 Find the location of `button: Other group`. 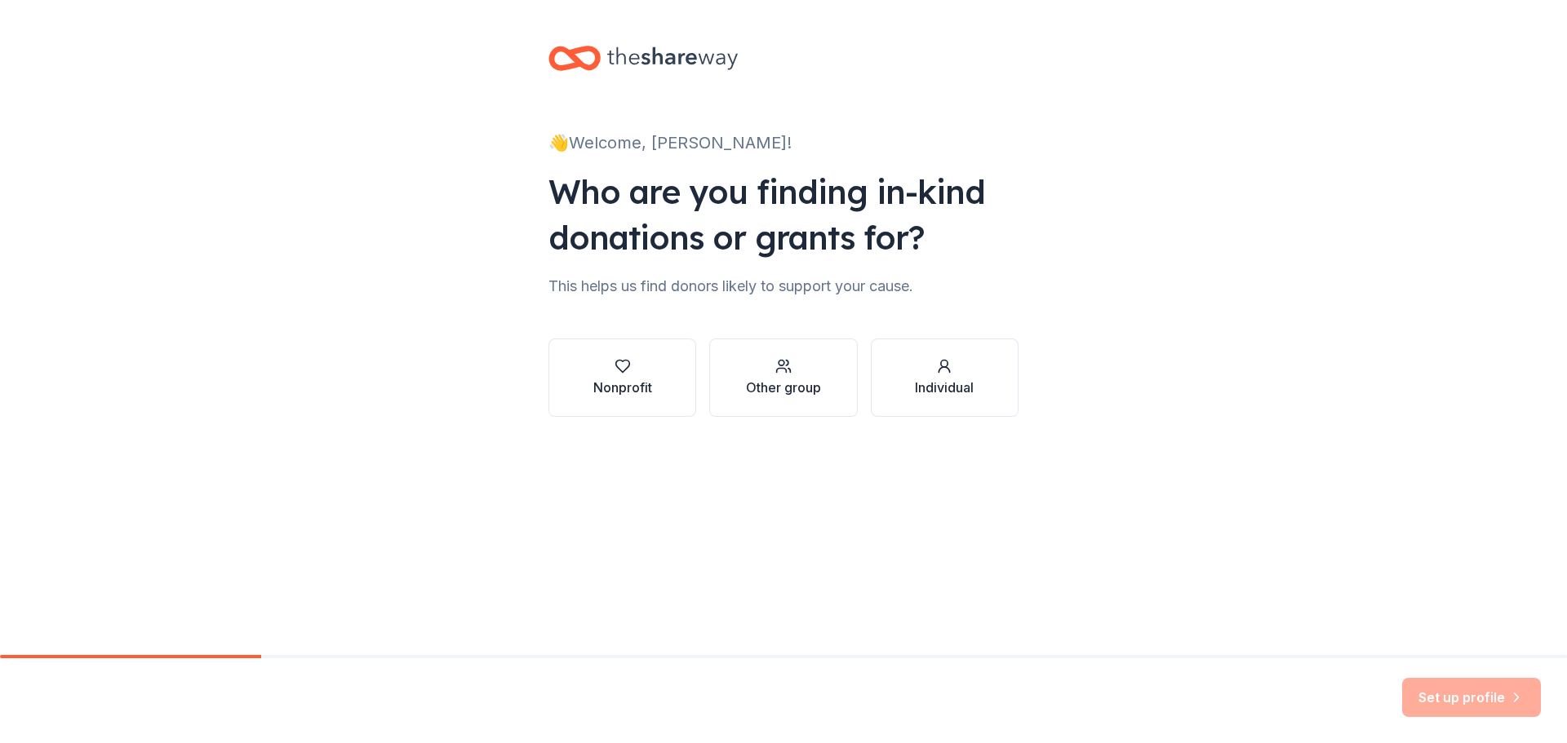

button: Other group is located at coordinates (782, 378).